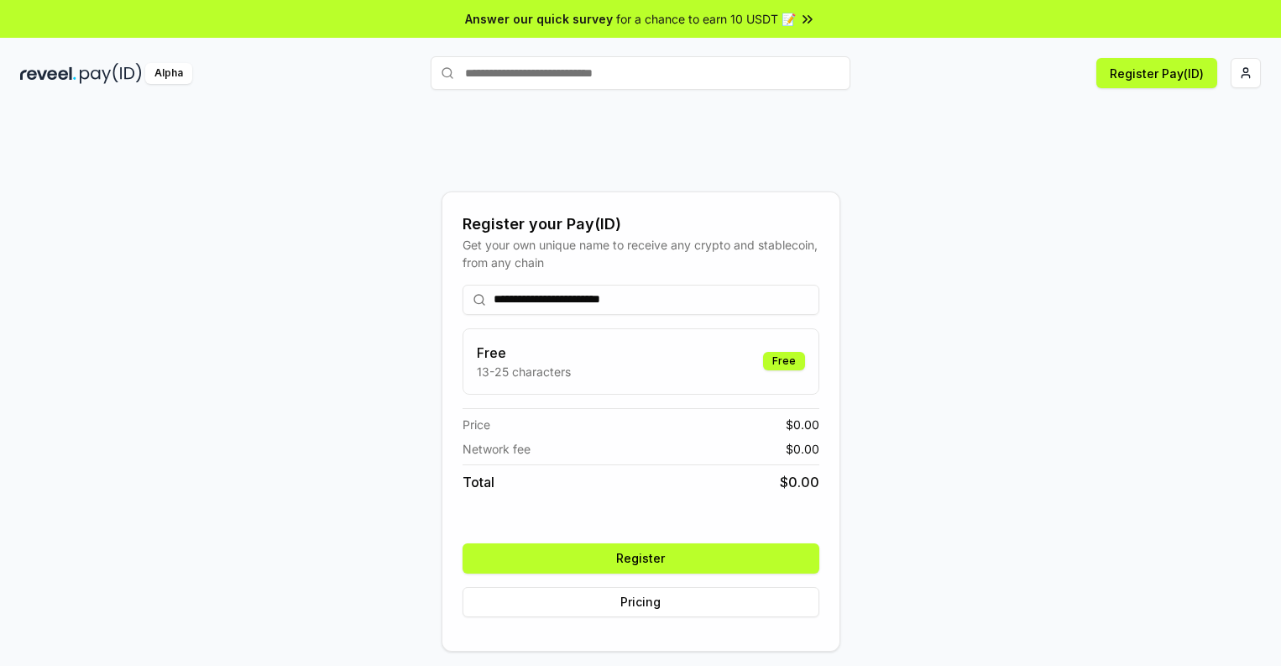 The image size is (1281, 666). What do you see at coordinates (524, 353) in the screenshot?
I see `h3: Free` at bounding box center [524, 353].